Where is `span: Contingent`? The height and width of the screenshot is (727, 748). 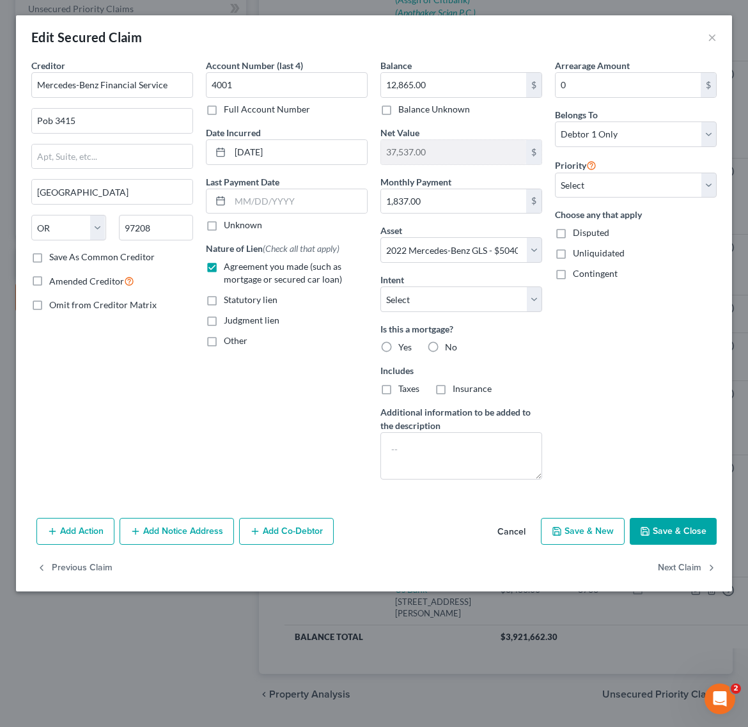 span: Contingent is located at coordinates (595, 273).